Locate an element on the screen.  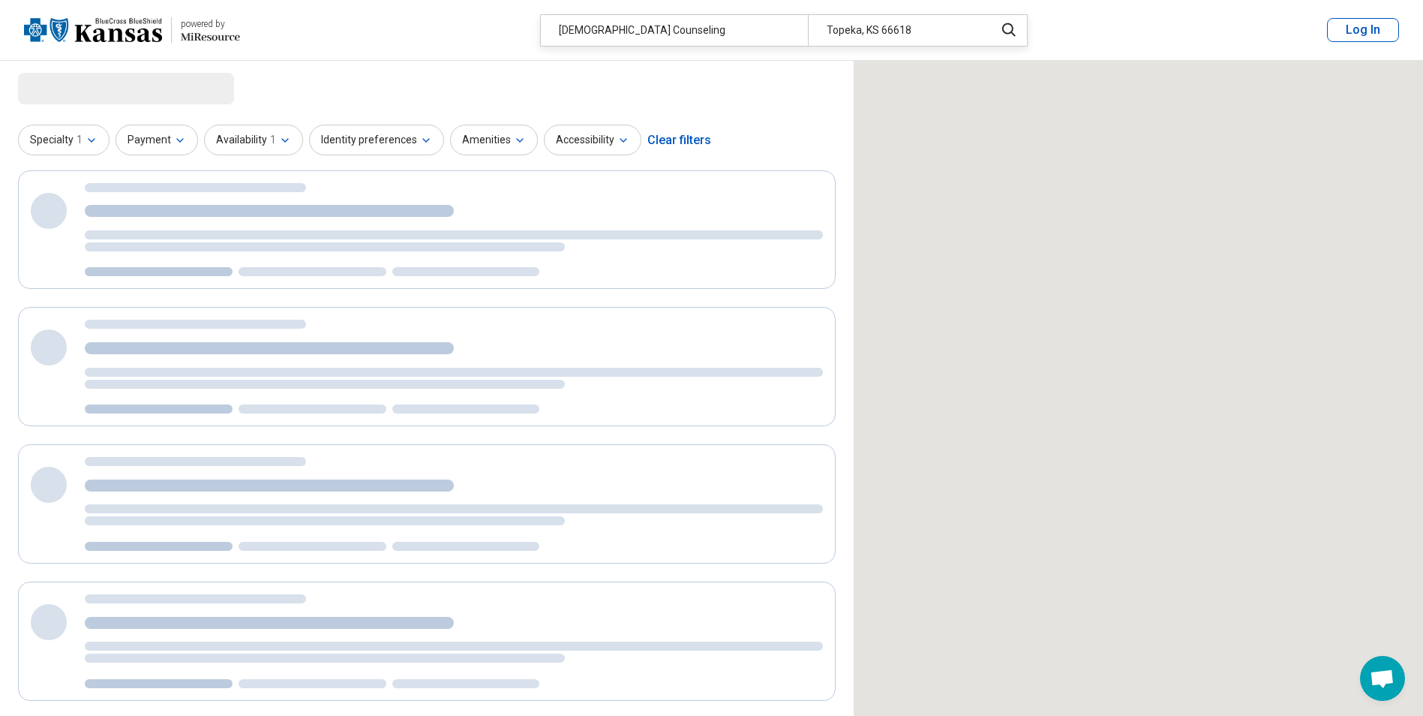
button: Specialty1 is located at coordinates (64, 140).